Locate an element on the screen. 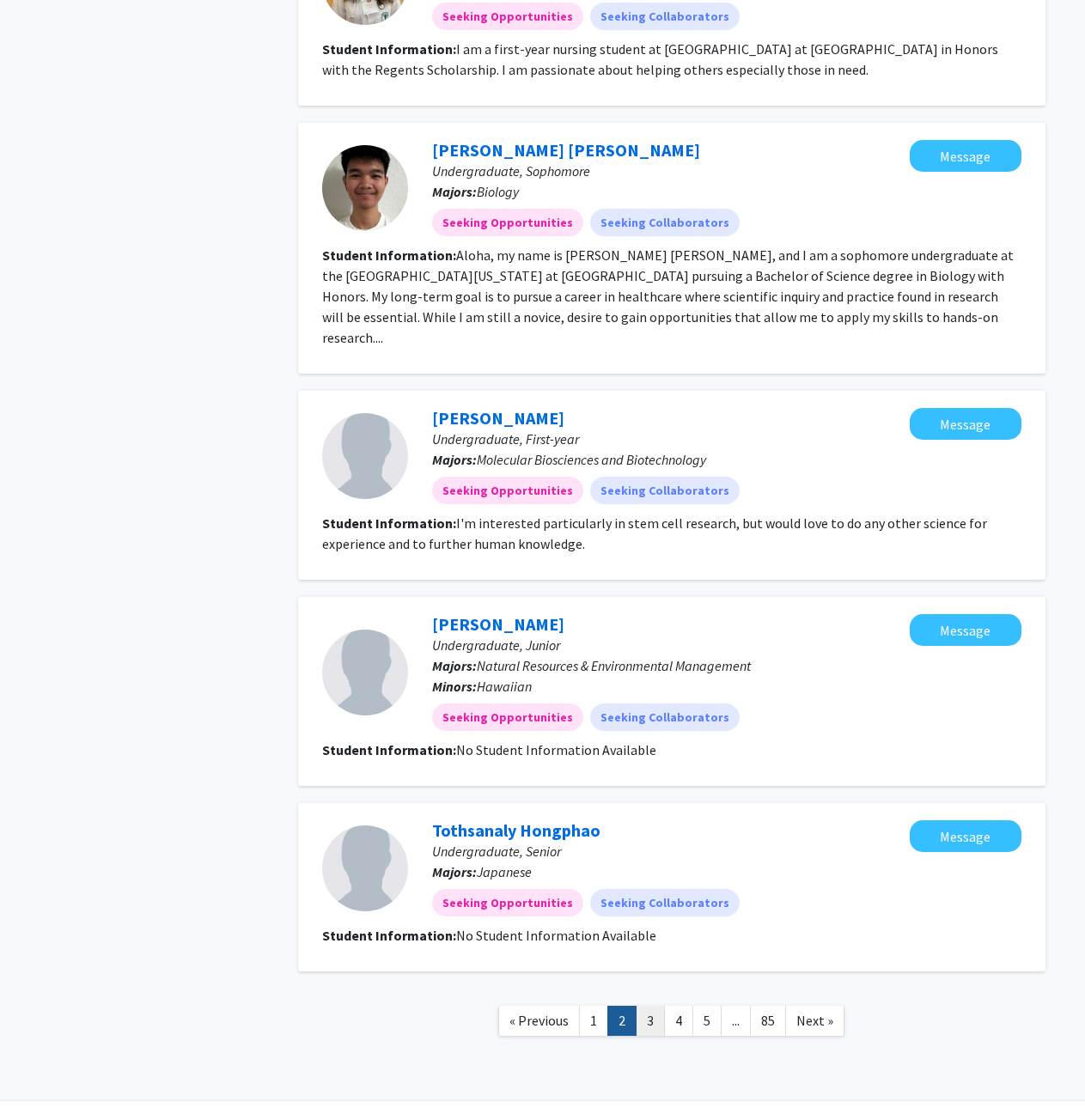 The width and height of the screenshot is (1085, 1120). span: Undergraduate, Senior is located at coordinates (497, 851).